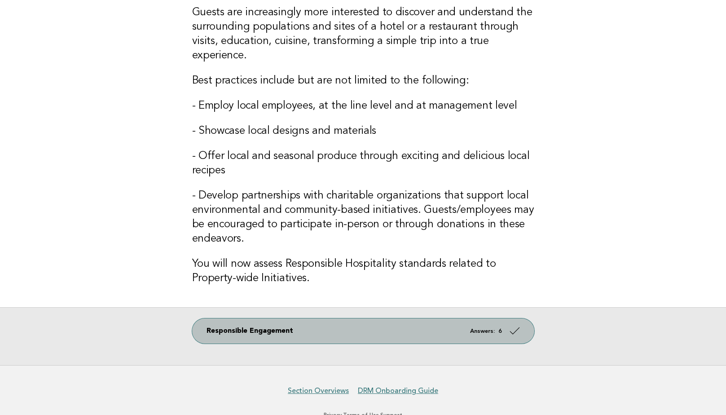 The width and height of the screenshot is (726, 415). I want to click on h3: - Employ local employees, at the line level and at management level, so click(363, 106).